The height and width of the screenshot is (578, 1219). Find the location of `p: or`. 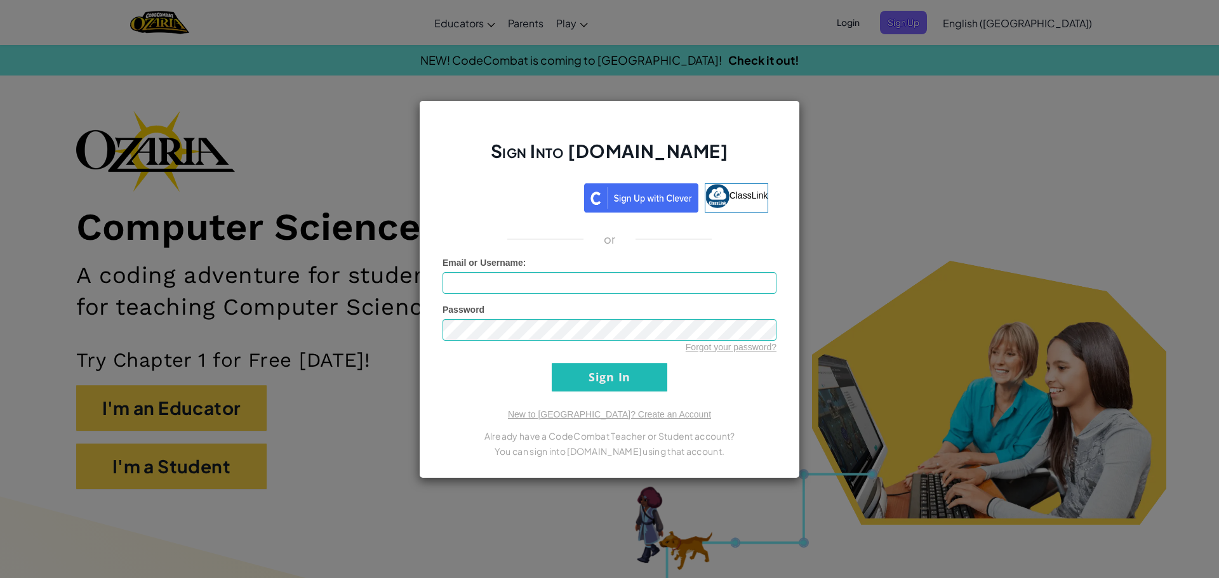

p: or is located at coordinates (610, 239).